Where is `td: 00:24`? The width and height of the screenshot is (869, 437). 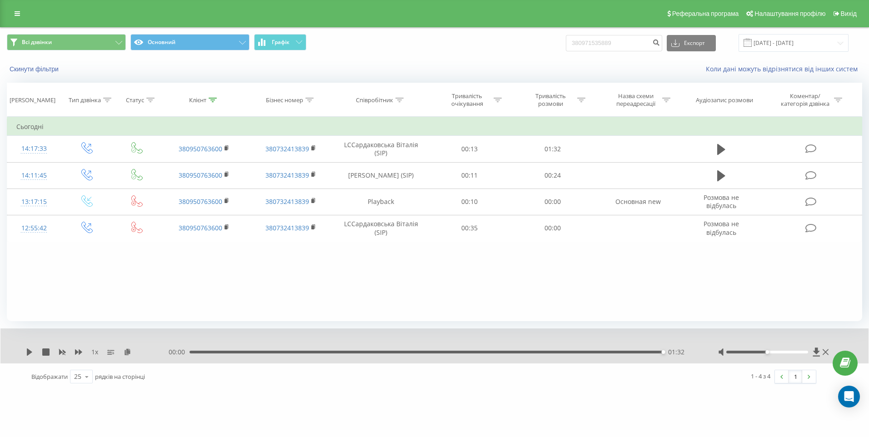 td: 00:24 is located at coordinates (553, 175).